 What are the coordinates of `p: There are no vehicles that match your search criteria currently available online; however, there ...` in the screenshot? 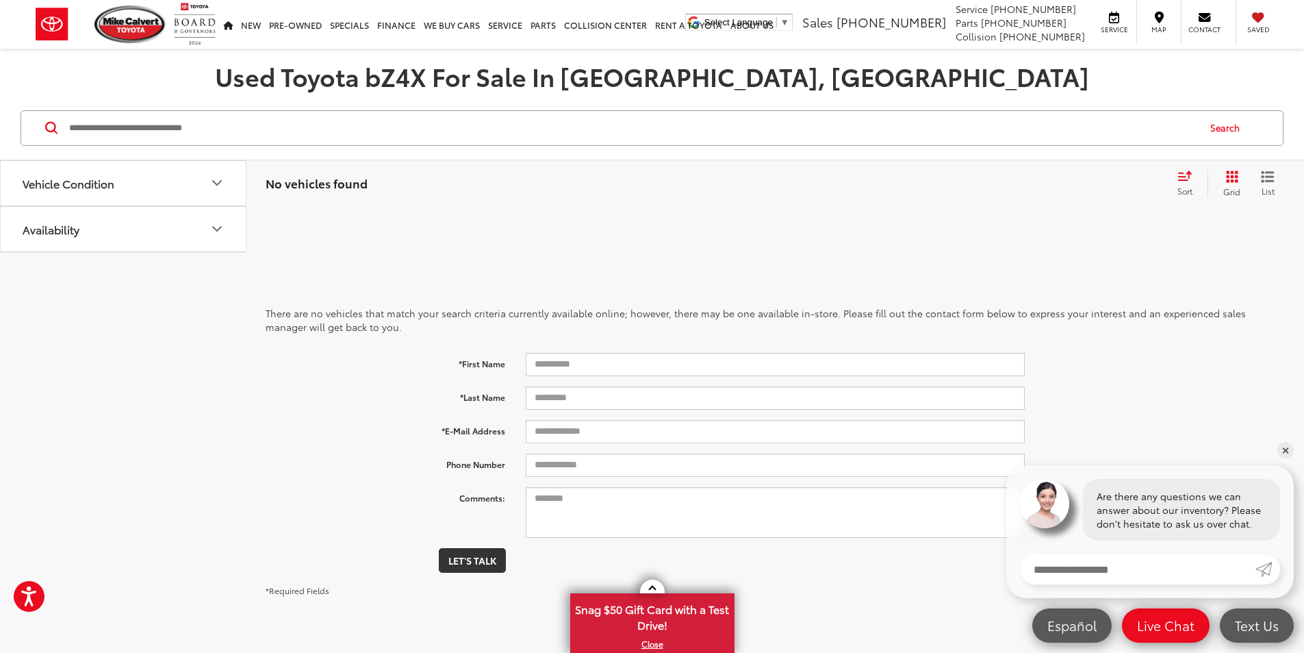 It's located at (775, 320).